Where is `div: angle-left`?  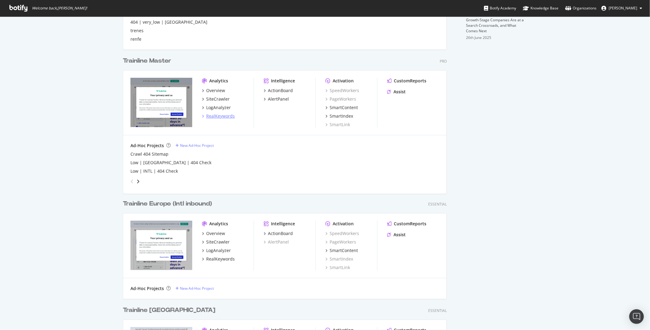 div: angle-left is located at coordinates (132, 182).